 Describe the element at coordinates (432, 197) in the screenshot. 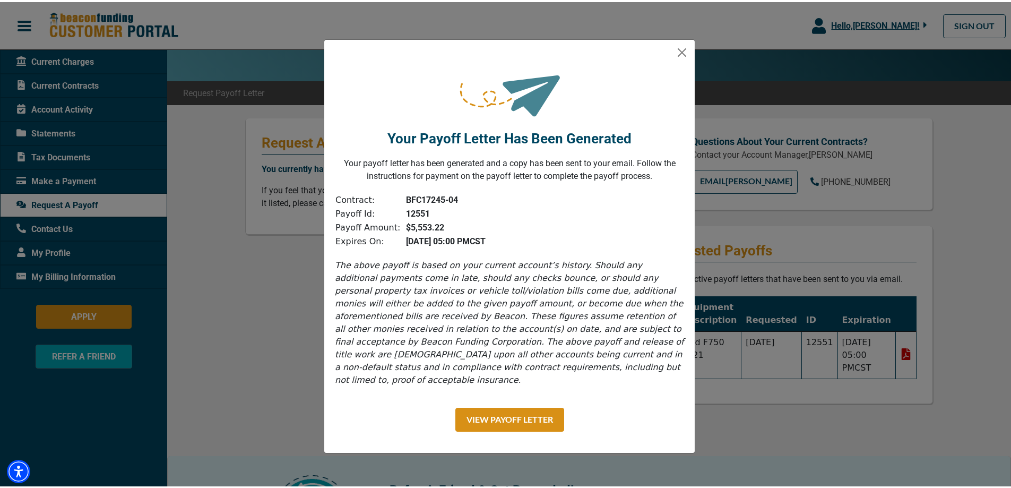

I see `b: BFC17245-04` at that location.